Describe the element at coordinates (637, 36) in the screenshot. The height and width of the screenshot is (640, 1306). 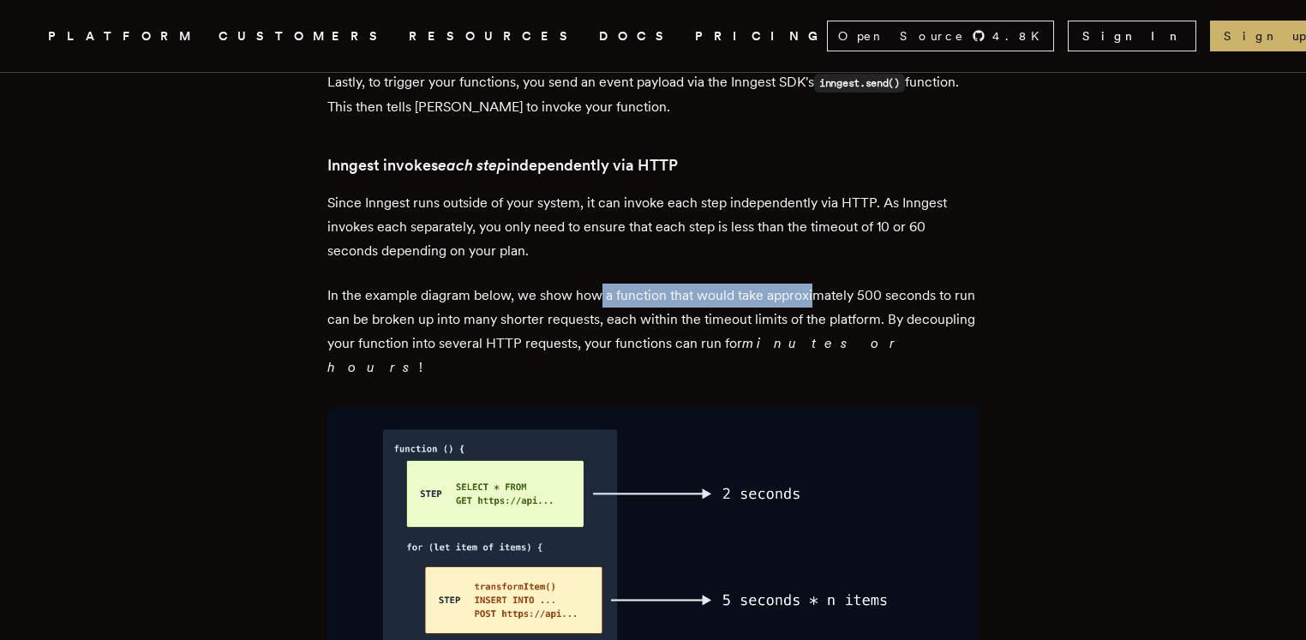
I see `a: DOCS` at that location.